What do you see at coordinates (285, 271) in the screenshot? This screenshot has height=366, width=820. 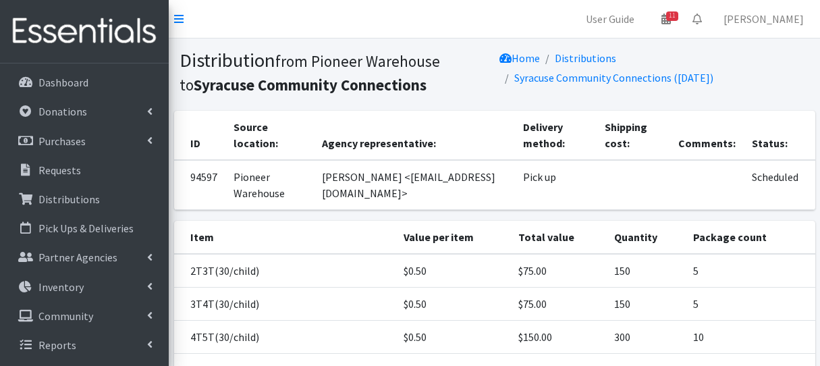 I see `td: 2T3T(30/child)` at bounding box center [285, 271].